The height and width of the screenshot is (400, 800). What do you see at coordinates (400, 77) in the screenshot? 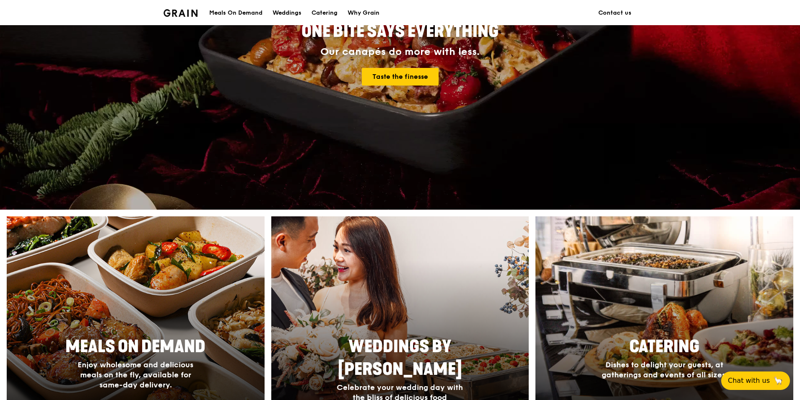
I see `a: Taste the finesse` at bounding box center [400, 77].